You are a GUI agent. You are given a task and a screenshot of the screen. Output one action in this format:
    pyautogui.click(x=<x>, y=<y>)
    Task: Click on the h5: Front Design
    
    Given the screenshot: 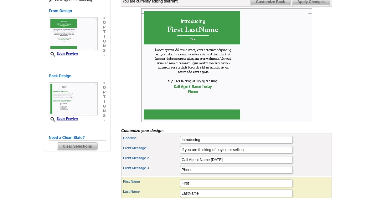 What is the action you would take?
    pyautogui.click(x=77, y=11)
    